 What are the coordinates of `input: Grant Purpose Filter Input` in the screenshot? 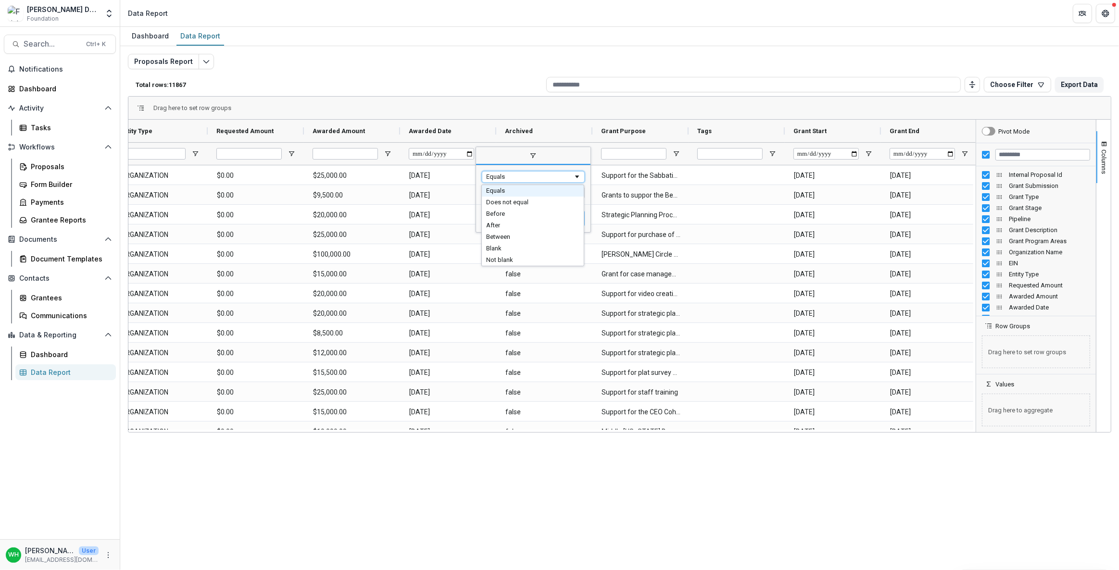 It's located at (634, 154).